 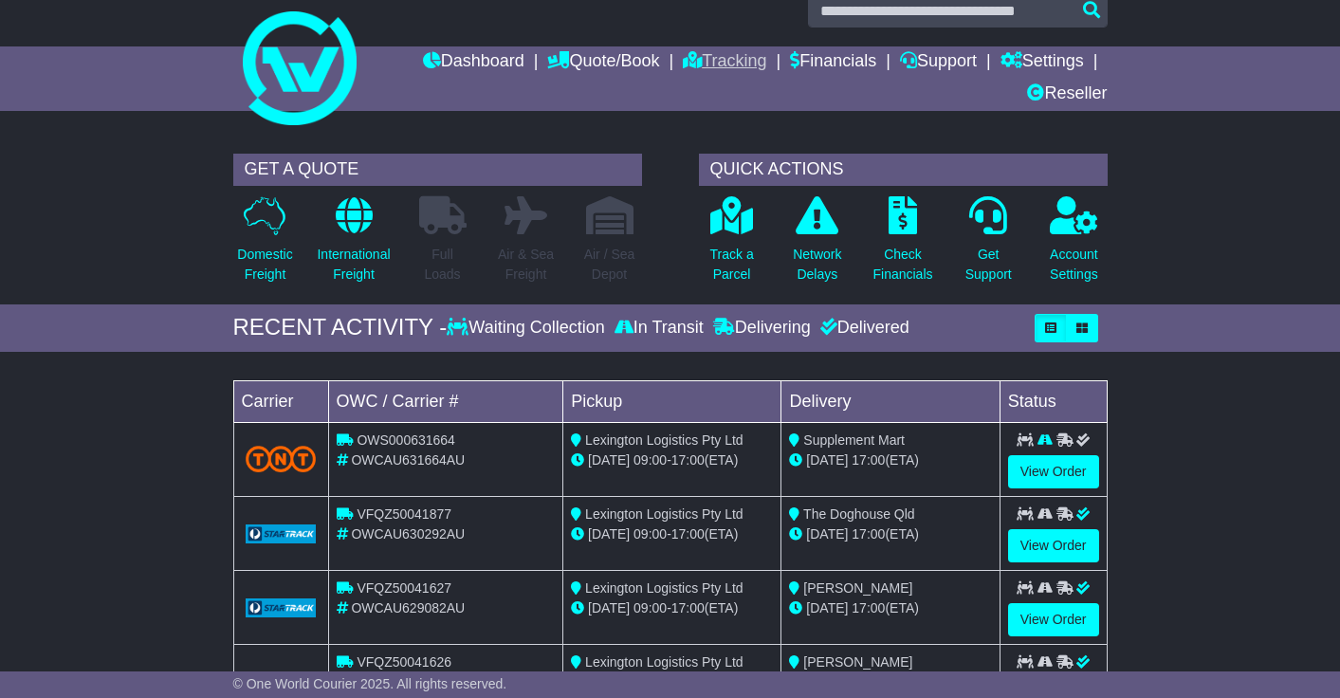 I want to click on div: Delivered, so click(x=862, y=328).